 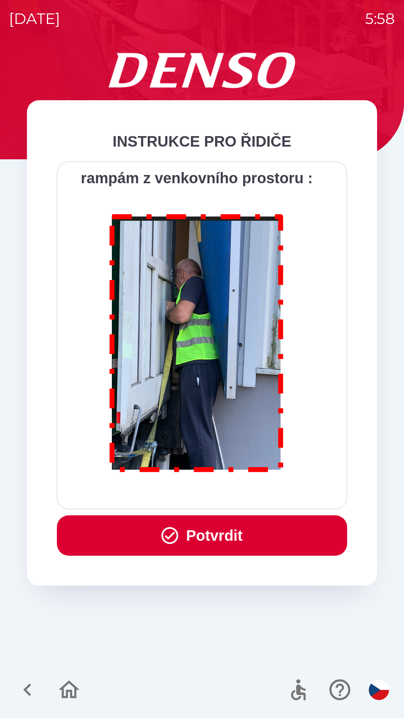 What do you see at coordinates (197, 342) in the screenshot?
I see `img: M8MNayrTL6gAAAABJRU5ErkJggg==` at bounding box center [197, 342].